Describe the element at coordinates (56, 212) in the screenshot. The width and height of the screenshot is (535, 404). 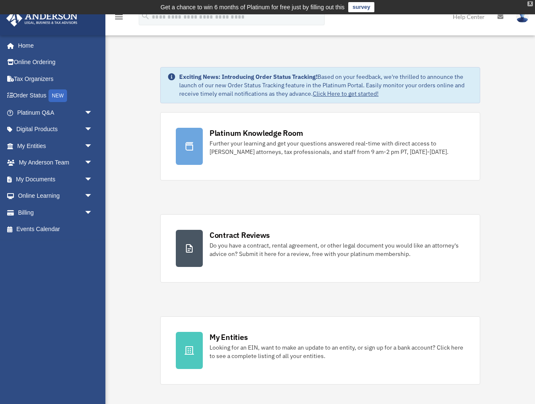
I see `a: Billingarrow_drop_down` at that location.